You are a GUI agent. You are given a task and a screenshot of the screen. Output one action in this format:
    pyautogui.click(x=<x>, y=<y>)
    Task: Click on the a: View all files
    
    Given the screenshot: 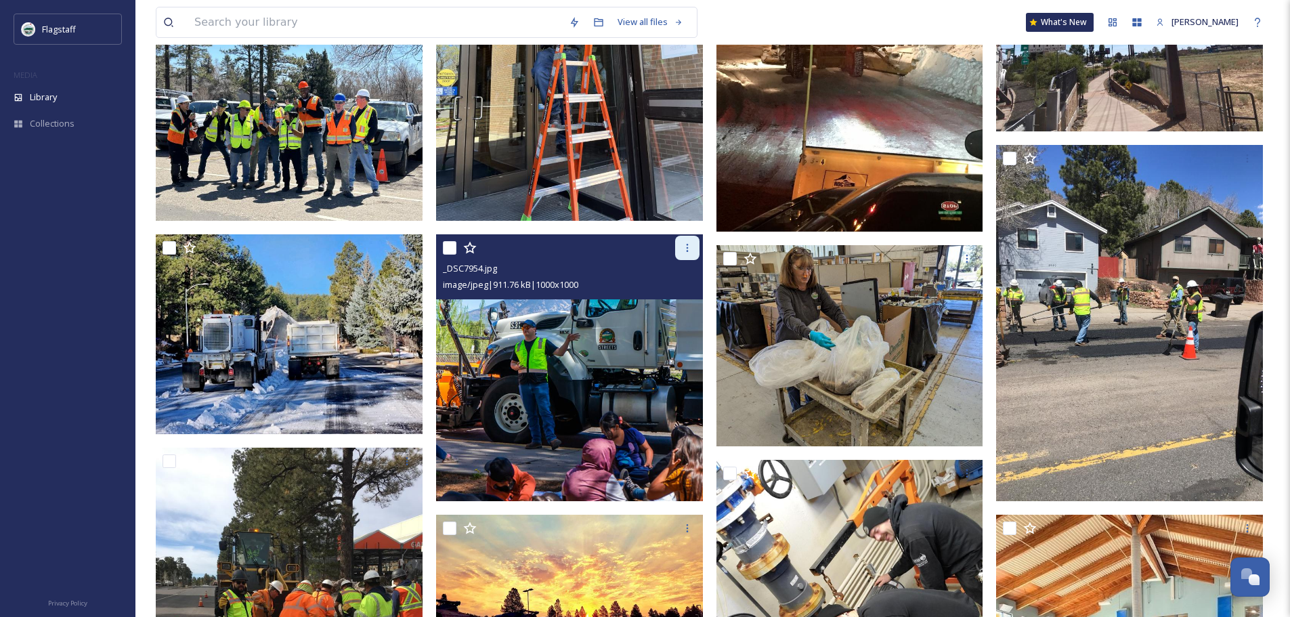 What is the action you would take?
    pyautogui.click(x=650, y=22)
    